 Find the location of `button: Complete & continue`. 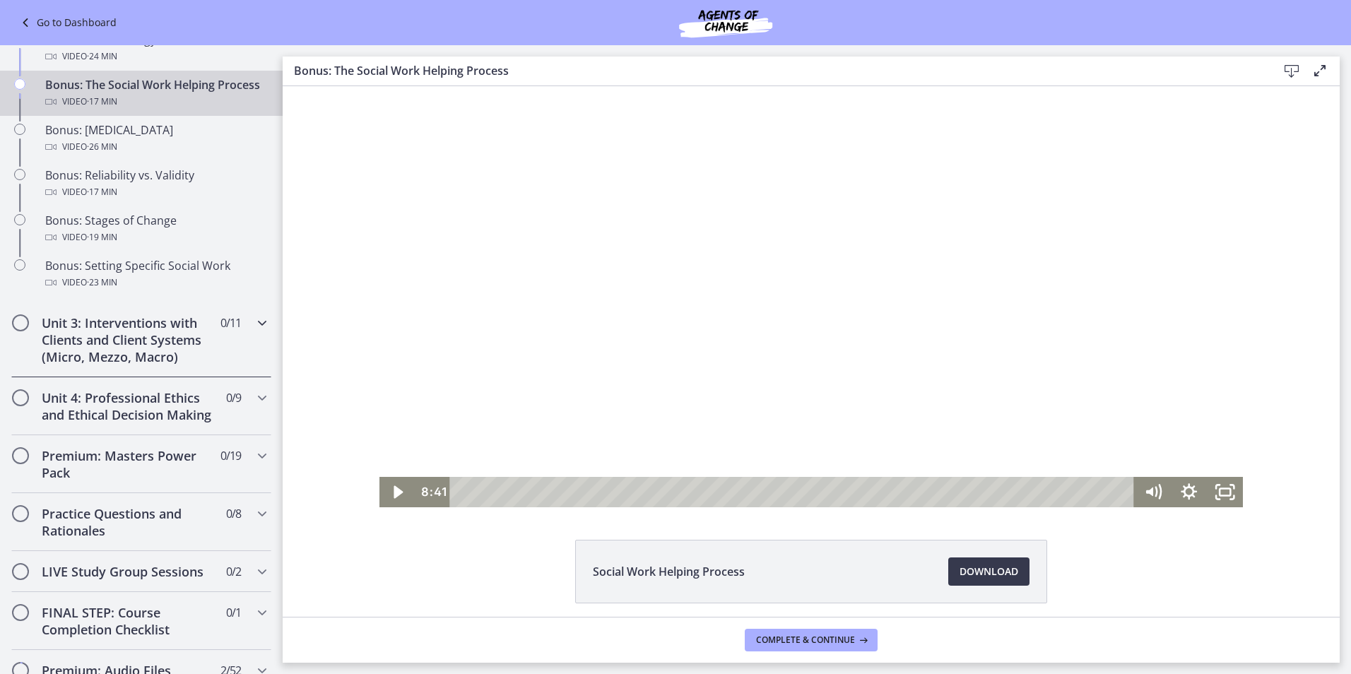

button: Complete & continue is located at coordinates (811, 640).